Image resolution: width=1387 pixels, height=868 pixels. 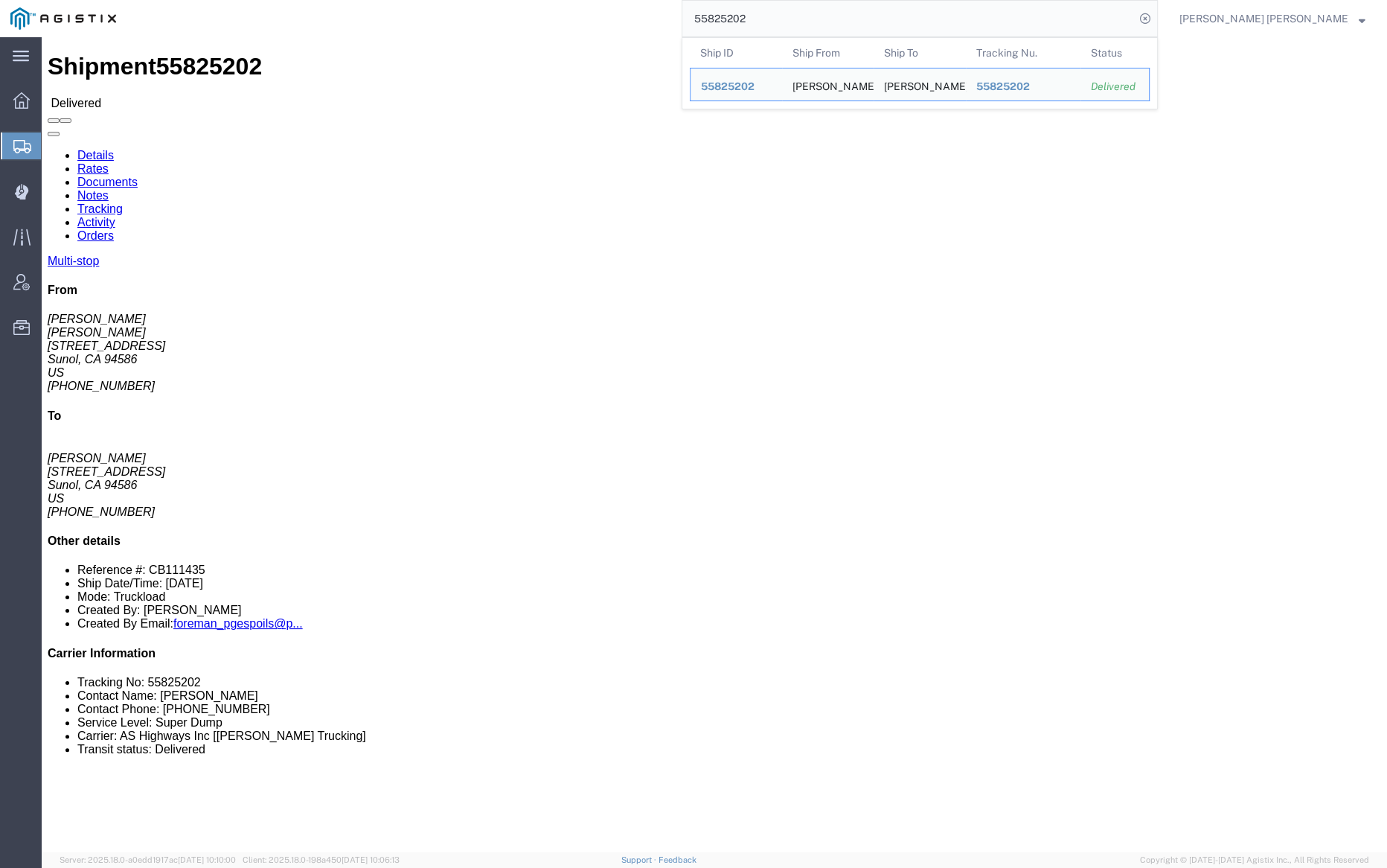 What do you see at coordinates (1115, 53) in the screenshot?
I see `th: Status` at bounding box center [1115, 53].